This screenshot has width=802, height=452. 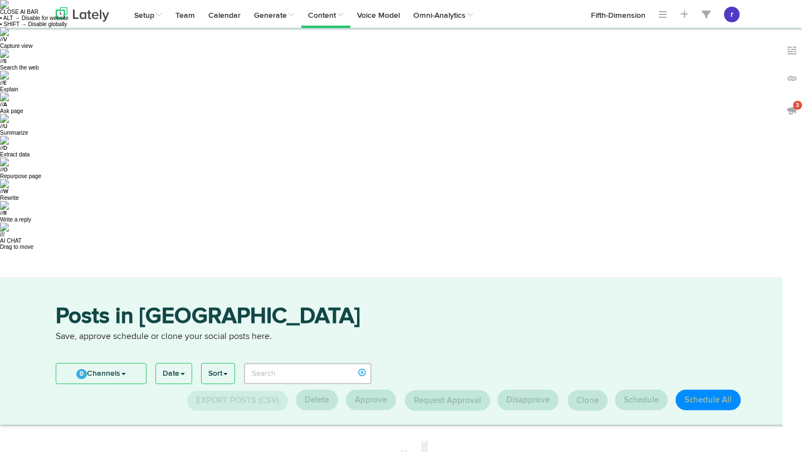 I want to click on p: Save, approve schedule or clone your social posts here., so click(x=401, y=337).